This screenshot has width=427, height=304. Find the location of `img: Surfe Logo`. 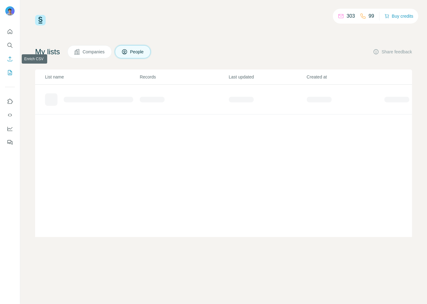

img: Surfe Logo is located at coordinates (40, 20).